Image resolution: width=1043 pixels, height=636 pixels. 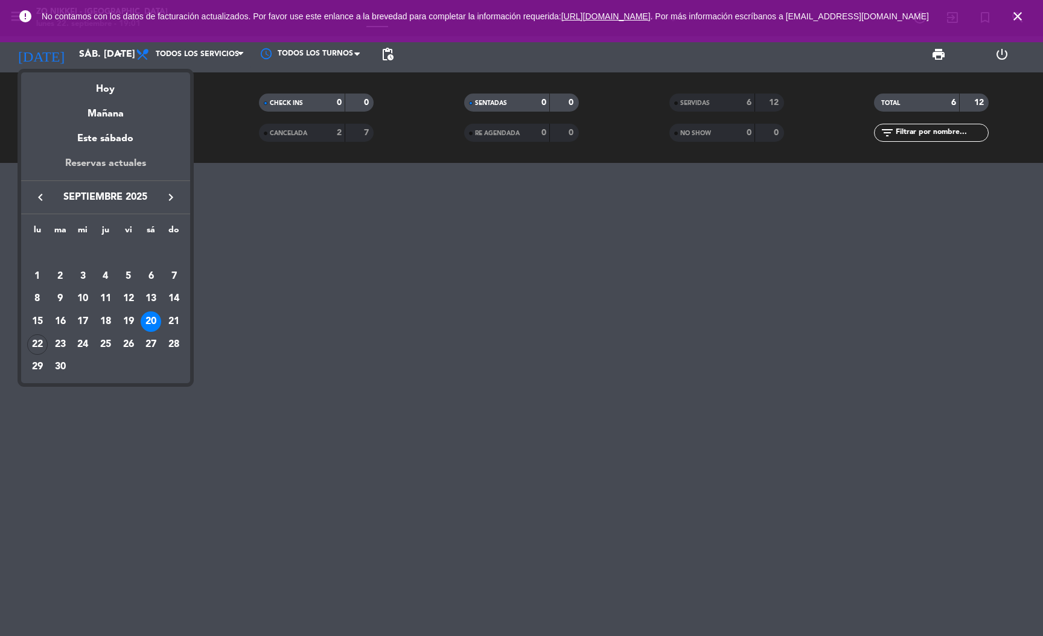 What do you see at coordinates (129, 322) in the screenshot?
I see `td: 19 de septiembre de 2025` at bounding box center [129, 322].